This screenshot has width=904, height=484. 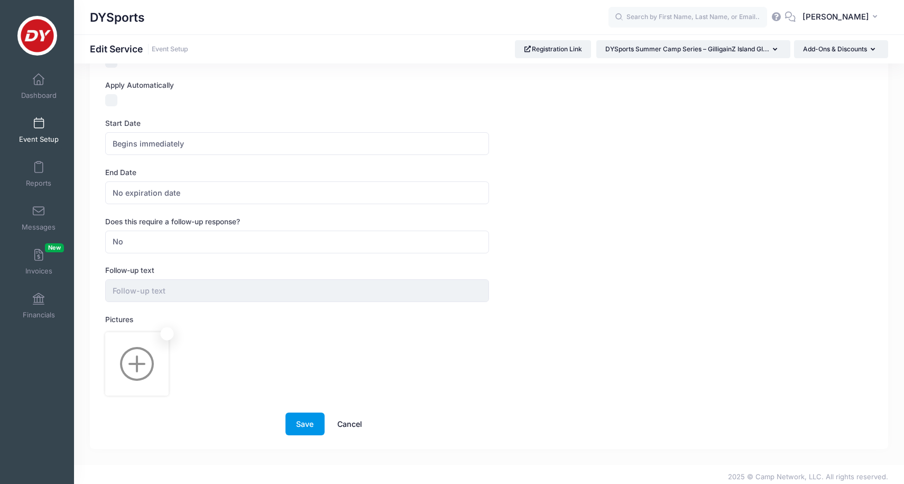 What do you see at coordinates (39, 315) in the screenshot?
I see `span: Financials` at bounding box center [39, 315].